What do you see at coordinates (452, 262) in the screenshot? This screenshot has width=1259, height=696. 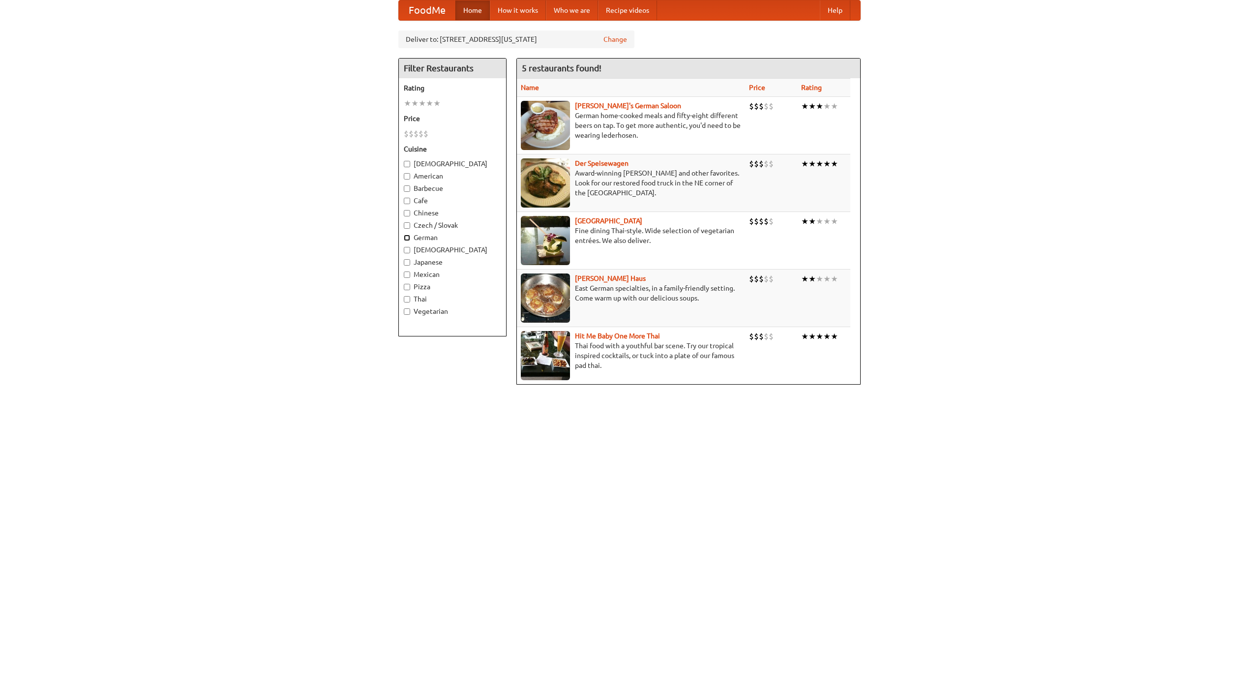 I see `label: Japanese` at bounding box center [452, 262].